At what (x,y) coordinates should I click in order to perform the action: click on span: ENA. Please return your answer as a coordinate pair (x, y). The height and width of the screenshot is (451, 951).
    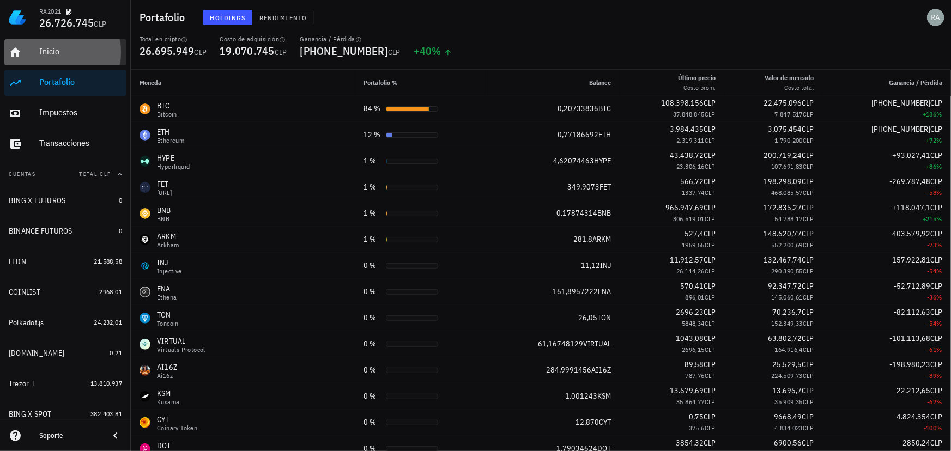
    Looking at the image, I should click on (604, 292).